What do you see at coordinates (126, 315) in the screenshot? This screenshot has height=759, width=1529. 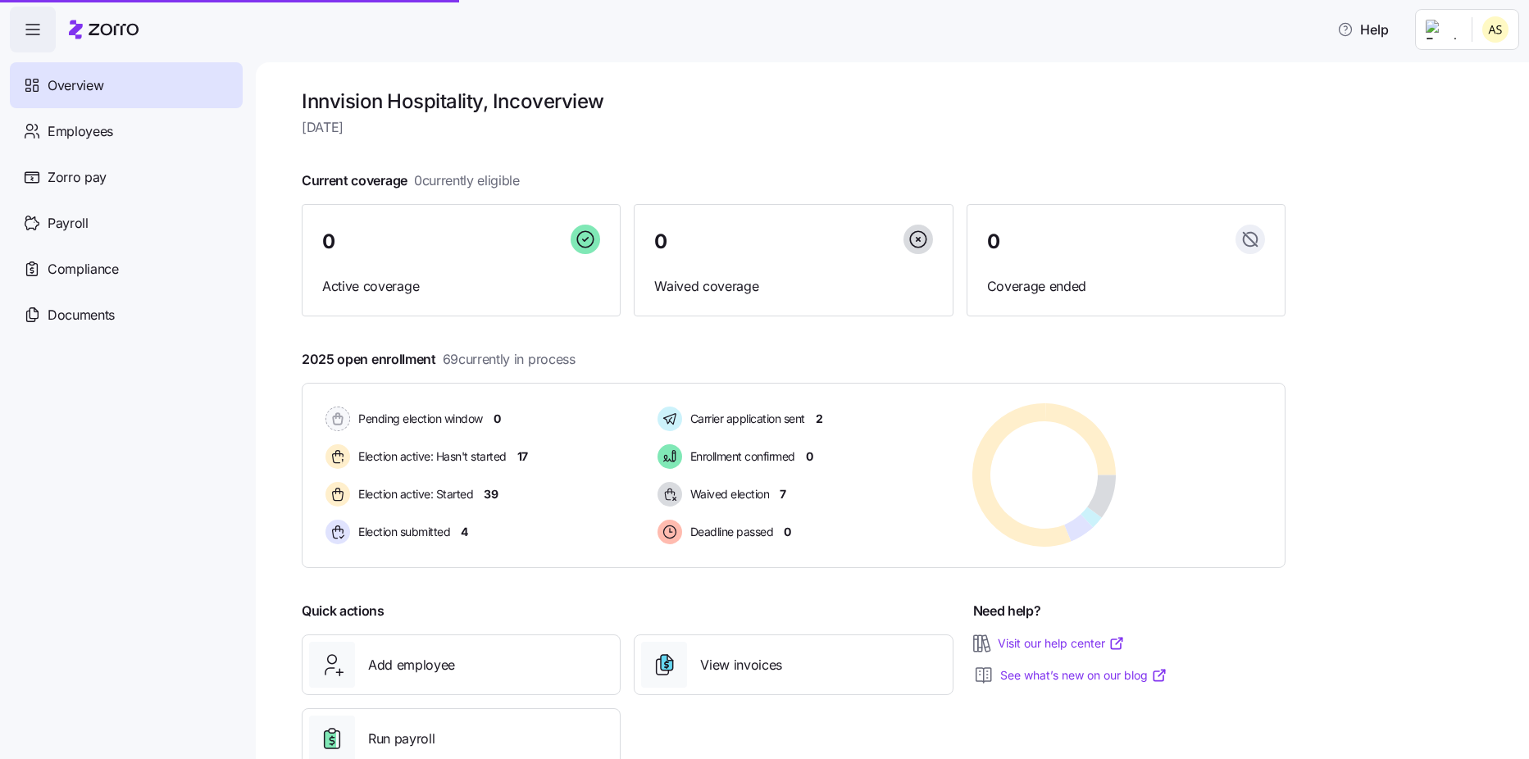 I see `a: Documents` at bounding box center [126, 315].